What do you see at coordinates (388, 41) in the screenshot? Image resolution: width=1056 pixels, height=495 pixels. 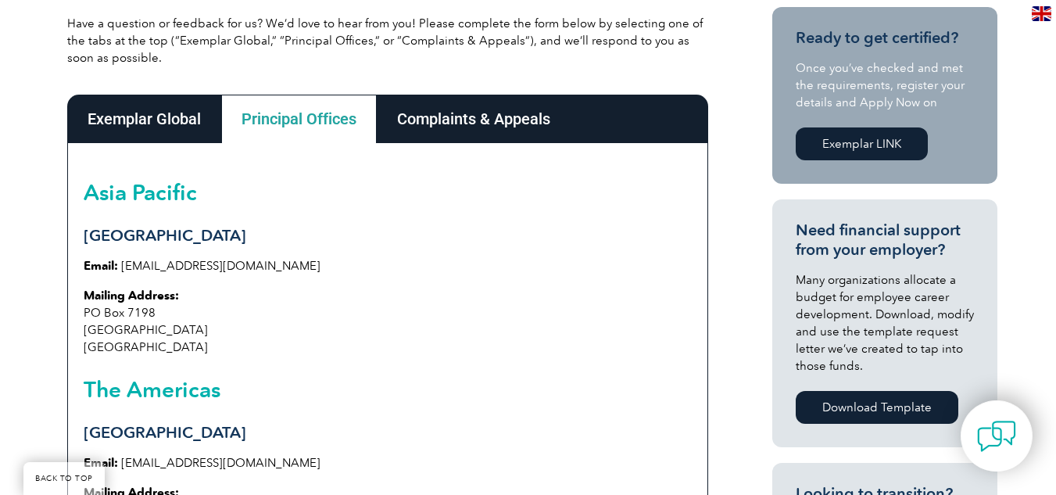 I see `p: Have a question or feedback for us? We’d love to hear from you! Please complete the form below by...` at bounding box center [388, 41].